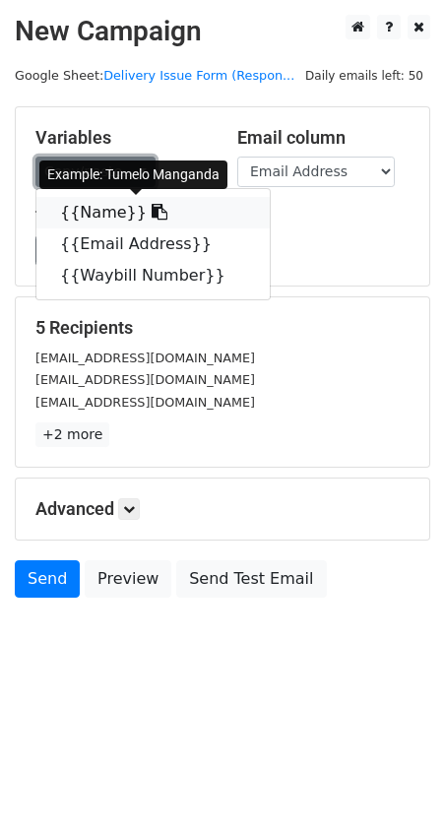 Image resolution: width=445 pixels, height=833 pixels. Describe the element at coordinates (72, 434) in the screenshot. I see `a: +2 more` at that location.